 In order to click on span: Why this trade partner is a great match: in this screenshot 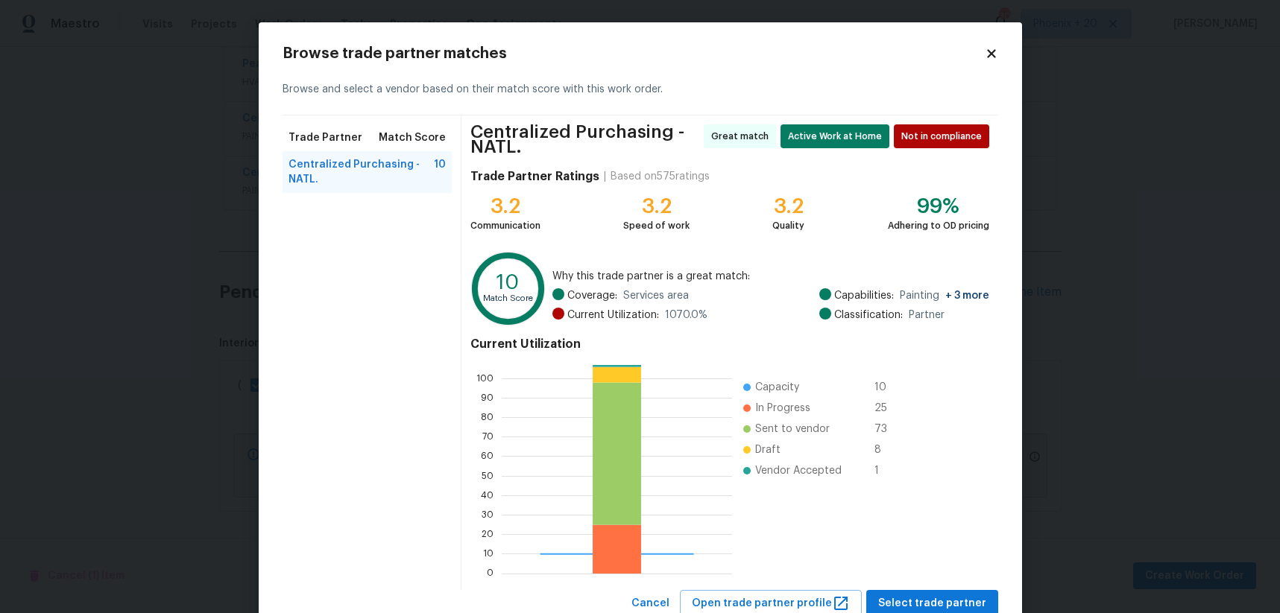, I will do `click(771, 277)`.